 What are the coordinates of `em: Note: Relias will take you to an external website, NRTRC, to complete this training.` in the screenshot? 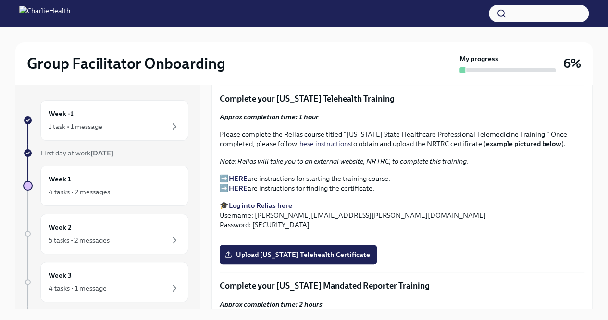 It's located at (344, 161).